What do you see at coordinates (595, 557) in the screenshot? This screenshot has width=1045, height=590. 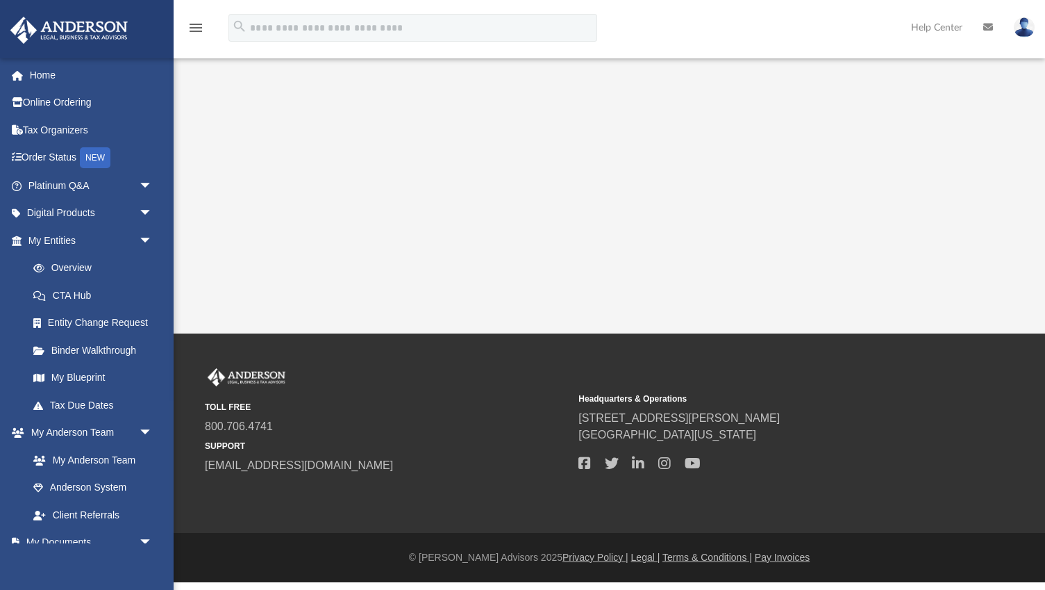 I see `a: Privacy Policy |` at bounding box center [595, 557].